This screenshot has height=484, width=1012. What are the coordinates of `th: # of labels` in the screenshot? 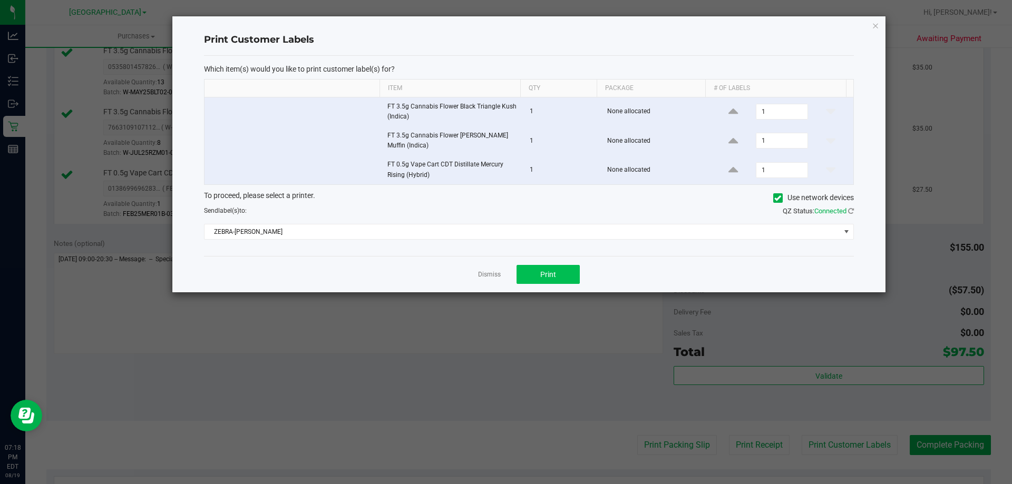 It's located at (775, 89).